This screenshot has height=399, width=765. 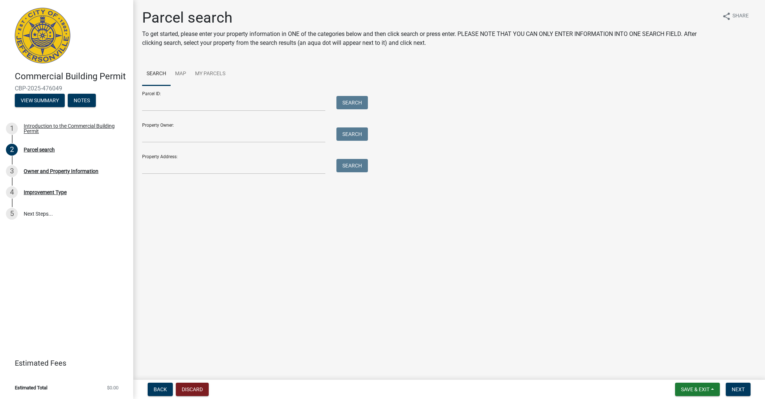 What do you see at coordinates (12, 128) in the screenshot?
I see `div: 1` at bounding box center [12, 128].